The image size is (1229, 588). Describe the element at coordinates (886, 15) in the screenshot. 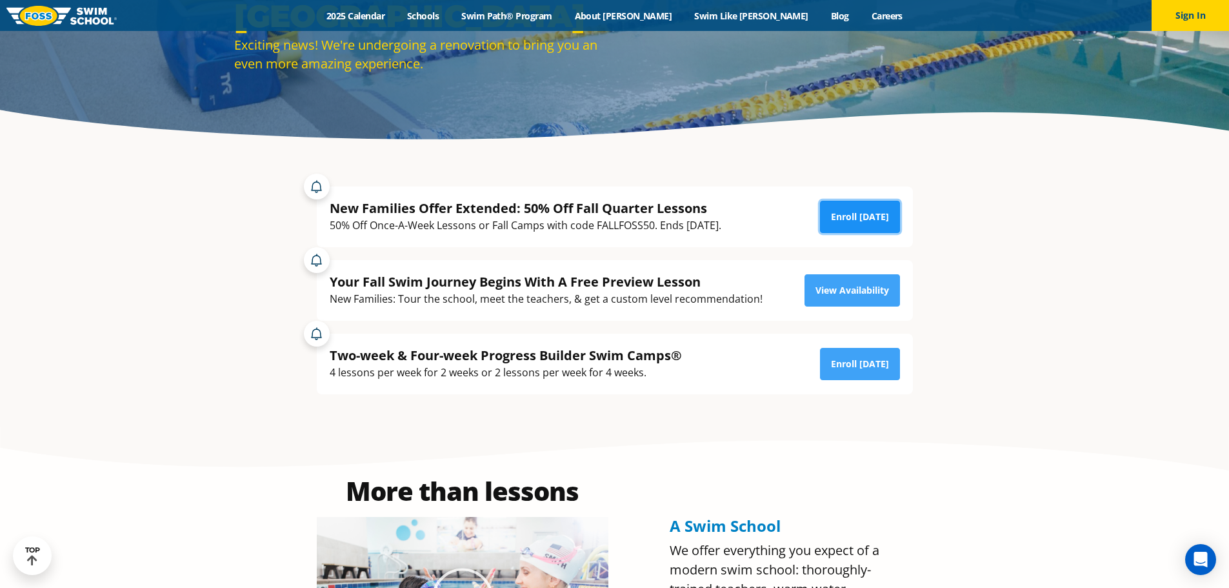

I see `a: Careers` at that location.